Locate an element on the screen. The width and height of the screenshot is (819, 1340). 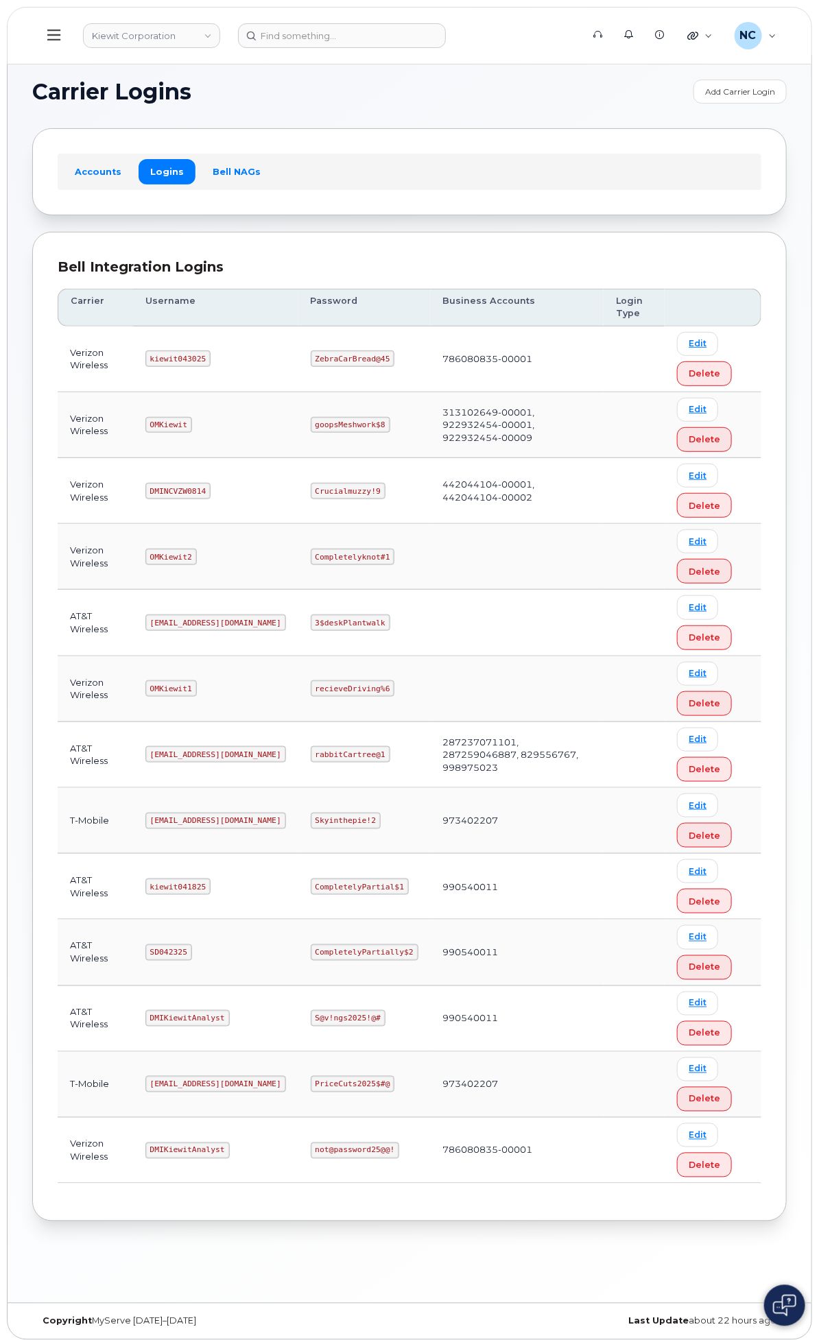
code: 3$deskPlantwalk is located at coordinates (350, 623).